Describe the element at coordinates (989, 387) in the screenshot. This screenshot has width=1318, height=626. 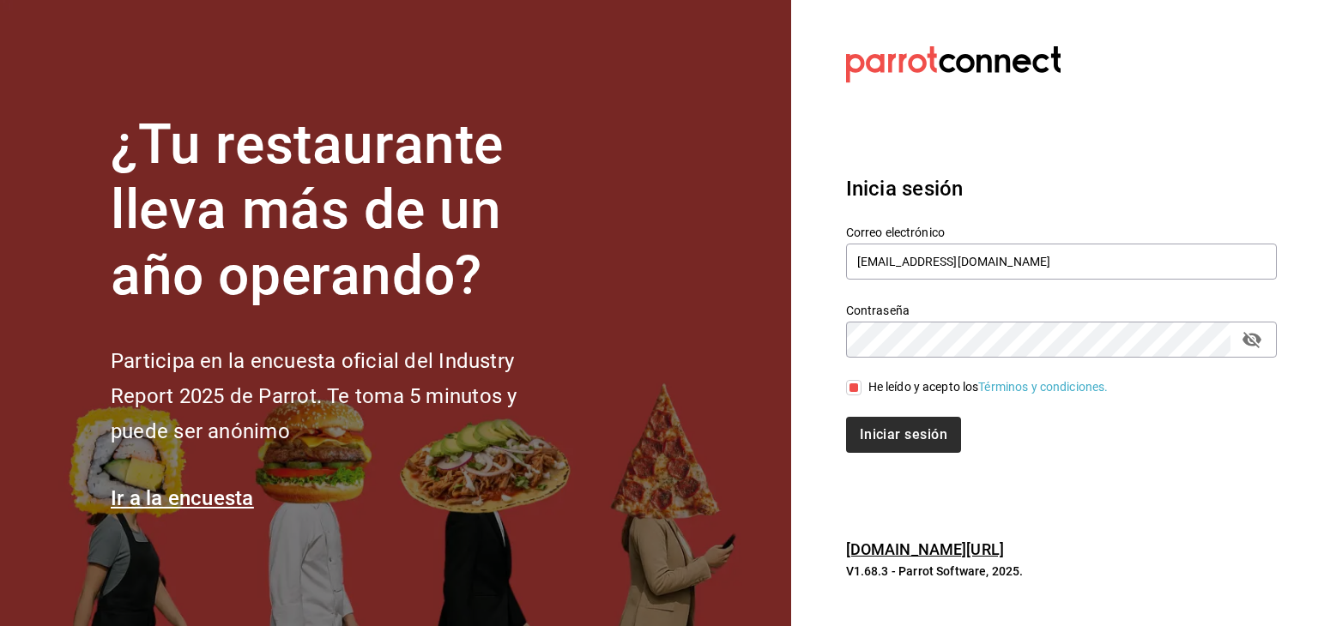
I see `div: He leído y acepto los` at that location.